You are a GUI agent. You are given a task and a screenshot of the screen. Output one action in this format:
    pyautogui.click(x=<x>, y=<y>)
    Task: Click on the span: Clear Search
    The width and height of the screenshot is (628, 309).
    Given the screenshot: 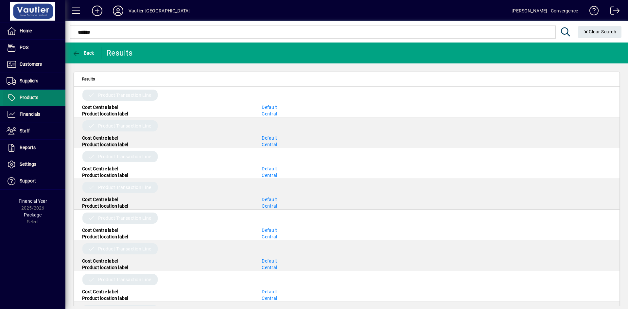 What is the action you would take?
    pyautogui.click(x=600, y=32)
    